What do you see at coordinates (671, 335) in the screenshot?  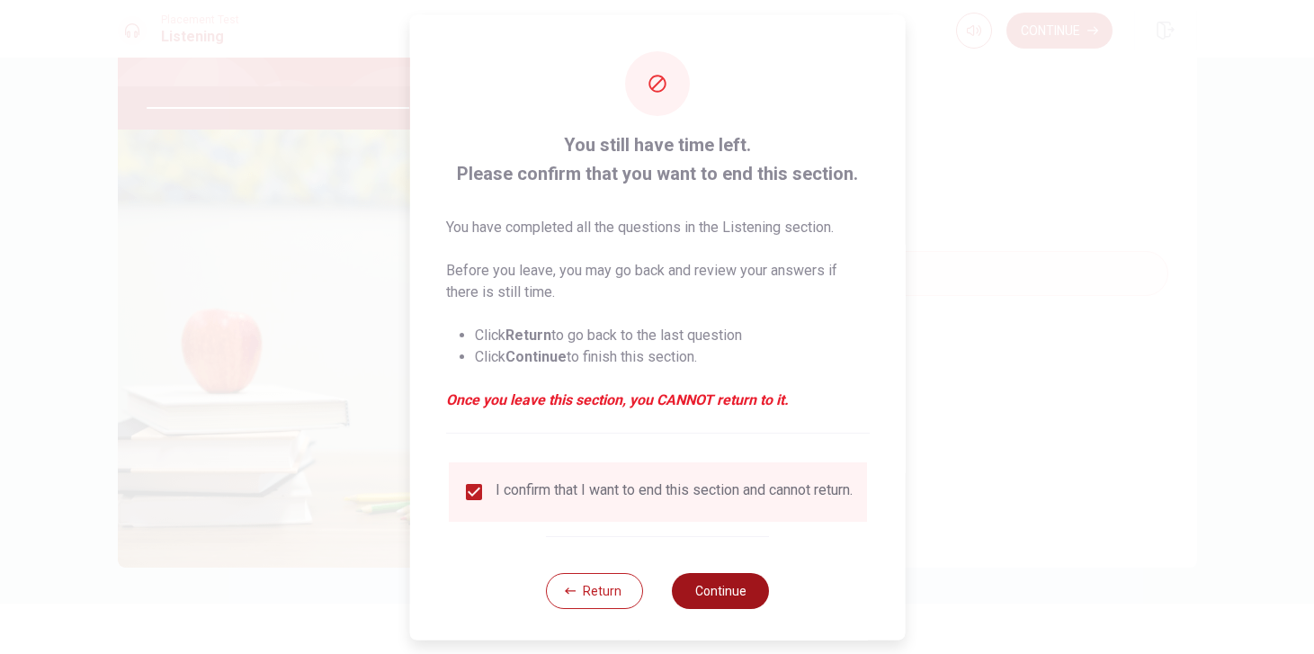 I see `li: Click to go back to the last question` at bounding box center [671, 335].